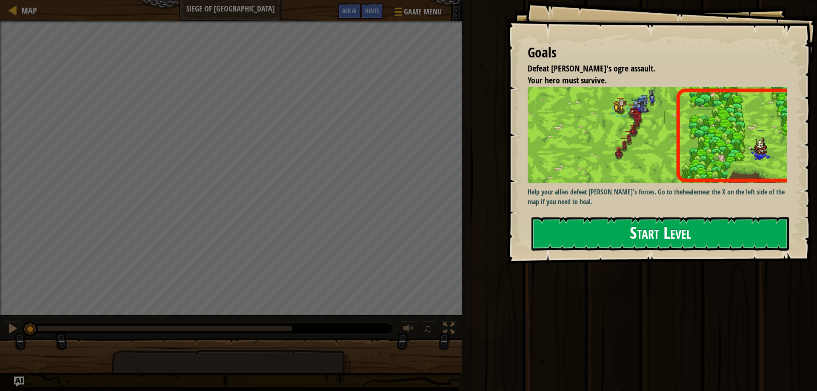 This screenshot has width=817, height=391. I want to click on span: Hints, so click(372, 10).